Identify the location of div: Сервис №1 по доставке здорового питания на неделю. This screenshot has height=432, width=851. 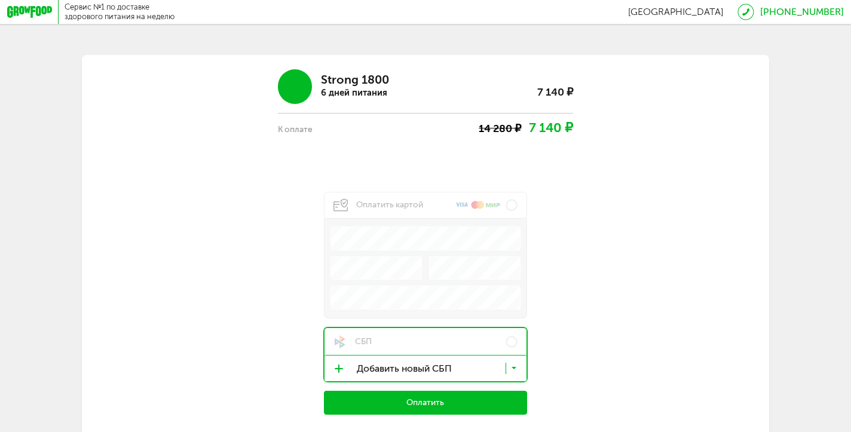
(120, 12).